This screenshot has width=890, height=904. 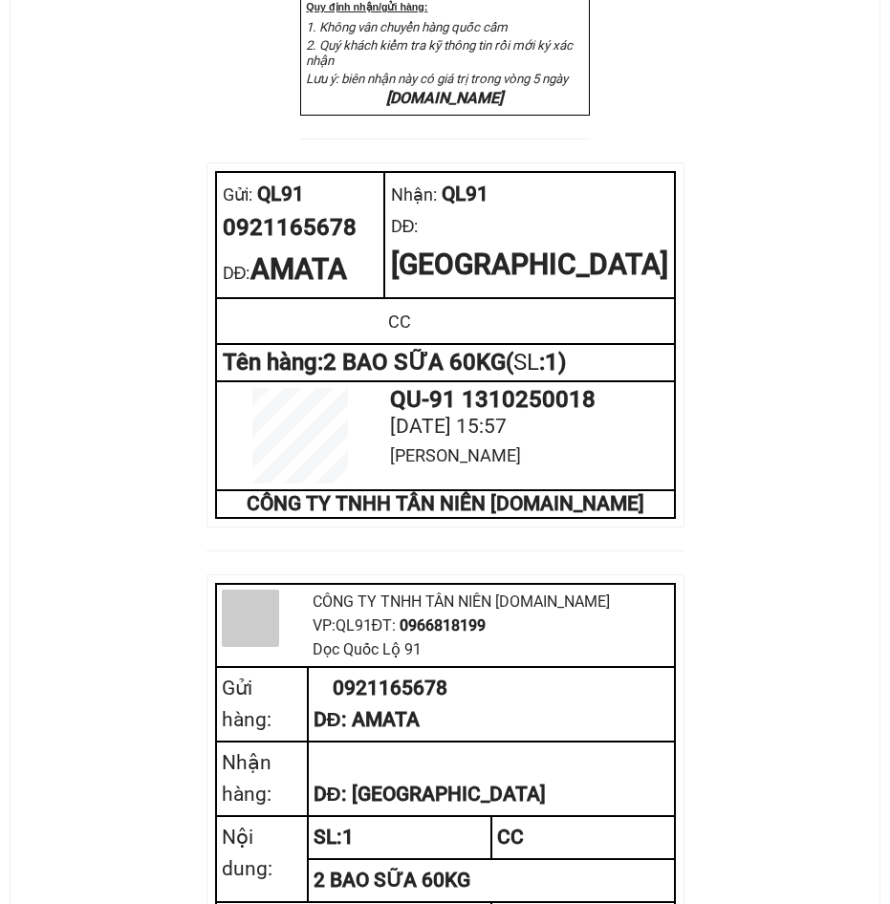 I want to click on div: DĐ: AMATA, so click(x=491, y=719).